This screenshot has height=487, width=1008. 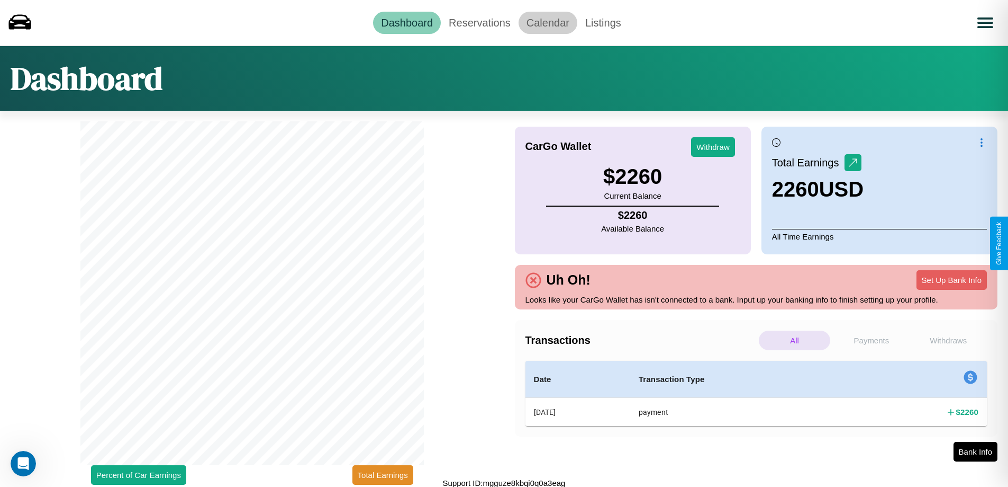 I want to click on h4: Uh Oh!, so click(x=569, y=280).